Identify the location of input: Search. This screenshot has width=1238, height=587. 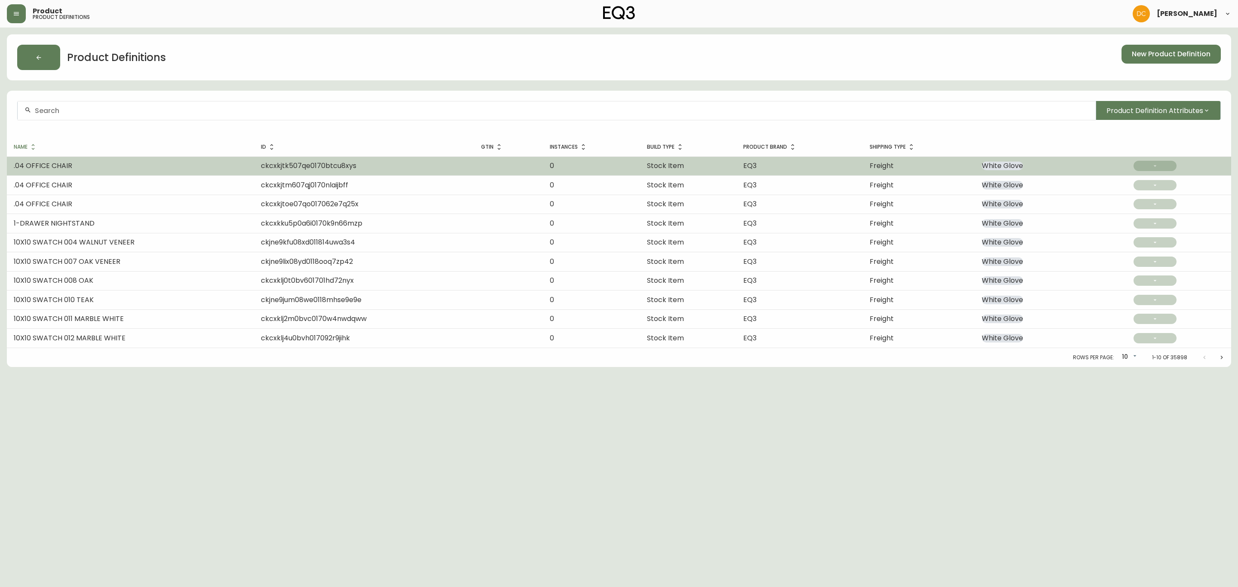
(562, 110).